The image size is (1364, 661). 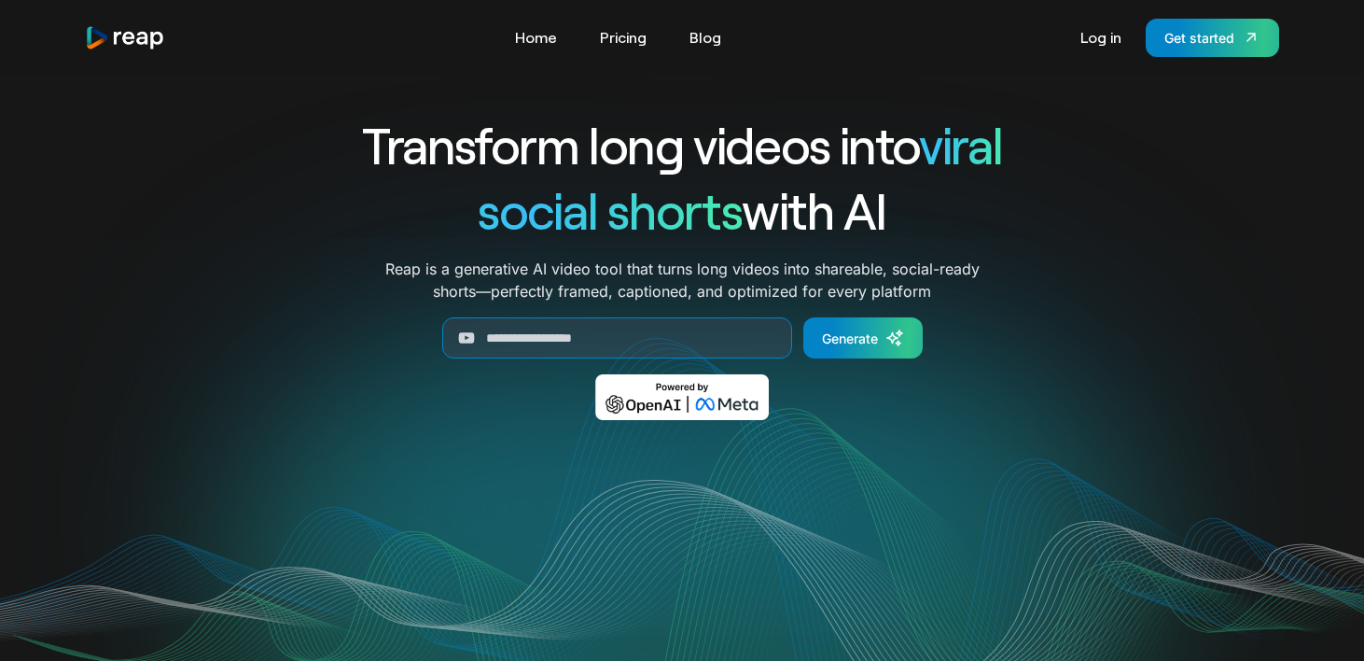 I want to click on a: Home, so click(x=536, y=37).